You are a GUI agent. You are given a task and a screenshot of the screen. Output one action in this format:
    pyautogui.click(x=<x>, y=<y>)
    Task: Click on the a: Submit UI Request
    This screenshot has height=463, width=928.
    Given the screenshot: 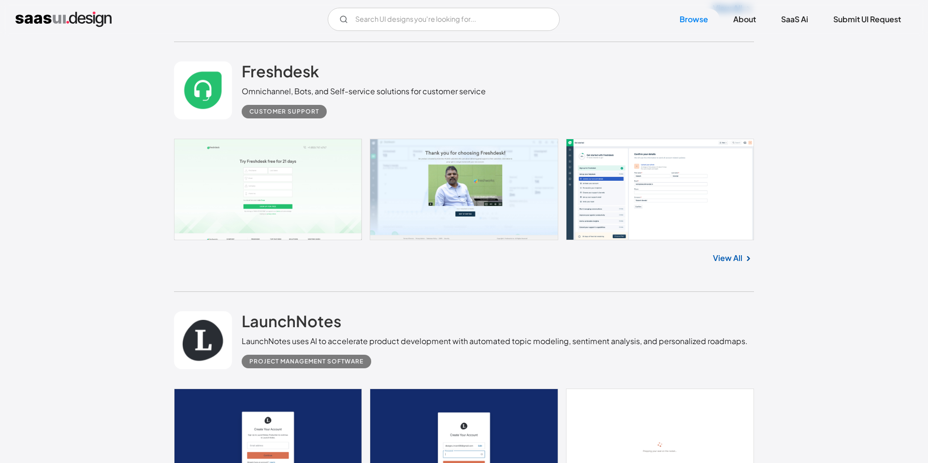 What is the action you would take?
    pyautogui.click(x=867, y=19)
    